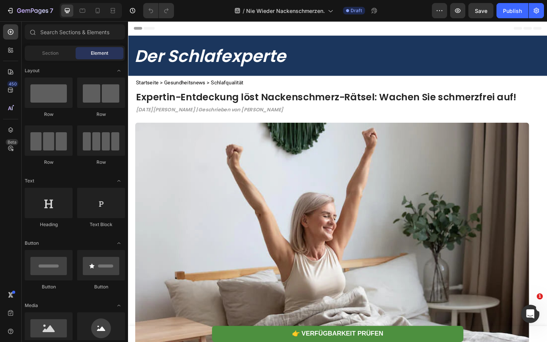  What do you see at coordinates (50, 53) in the screenshot?
I see `span: Section` at bounding box center [50, 53].